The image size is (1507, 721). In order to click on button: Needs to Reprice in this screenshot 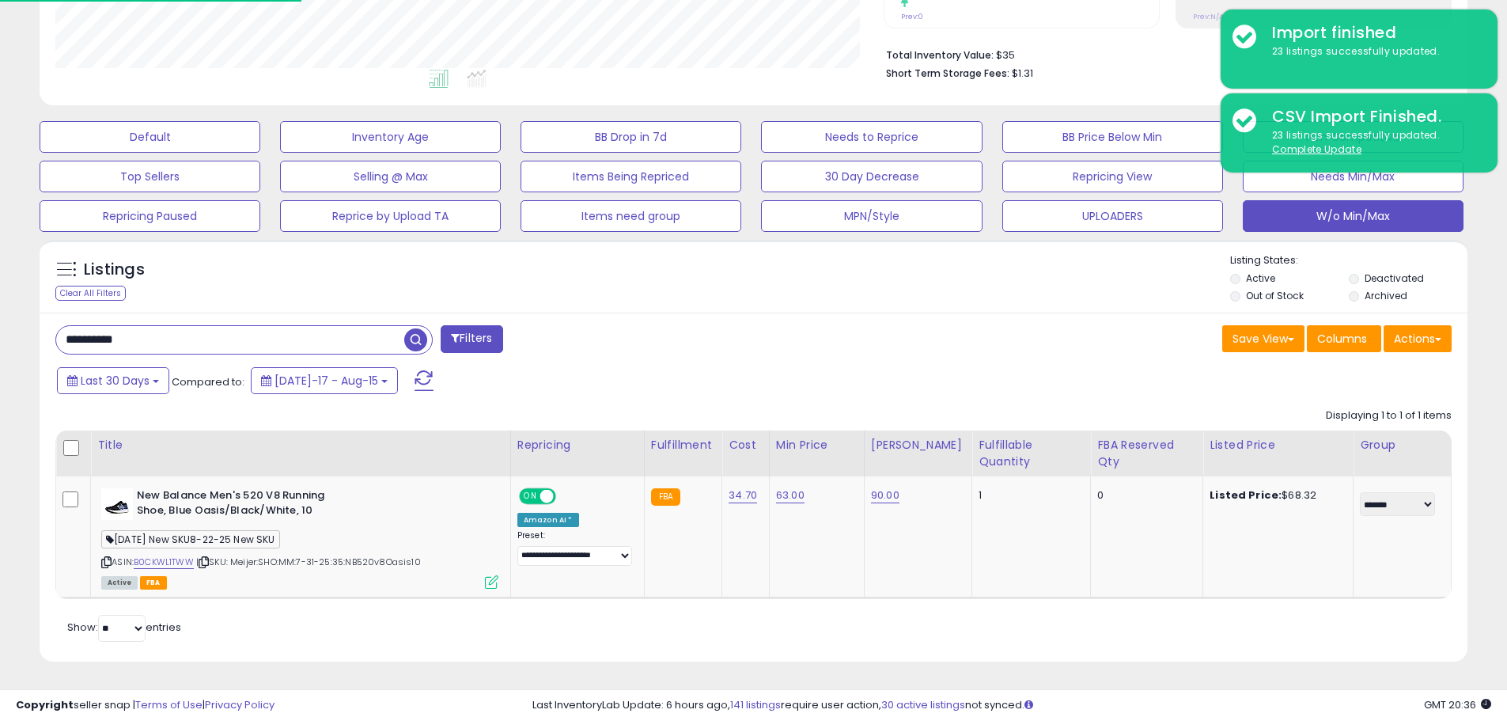, I will do `click(871, 137)`.